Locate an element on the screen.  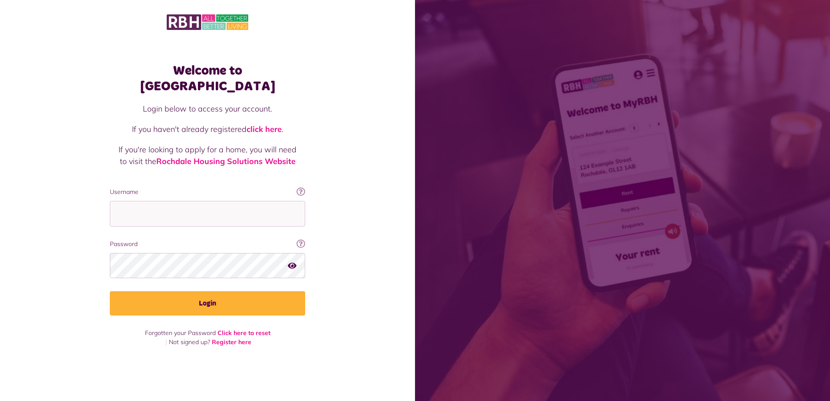
label: Password is located at coordinates (207, 244).